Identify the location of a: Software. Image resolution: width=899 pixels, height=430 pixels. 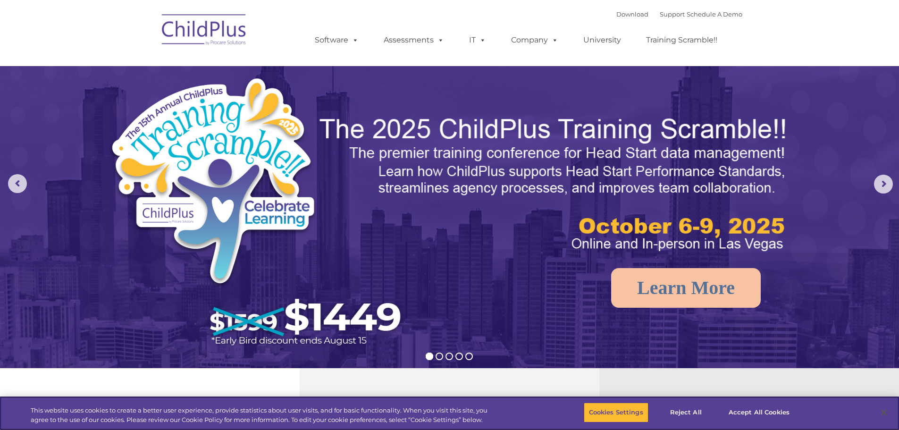
(336, 40).